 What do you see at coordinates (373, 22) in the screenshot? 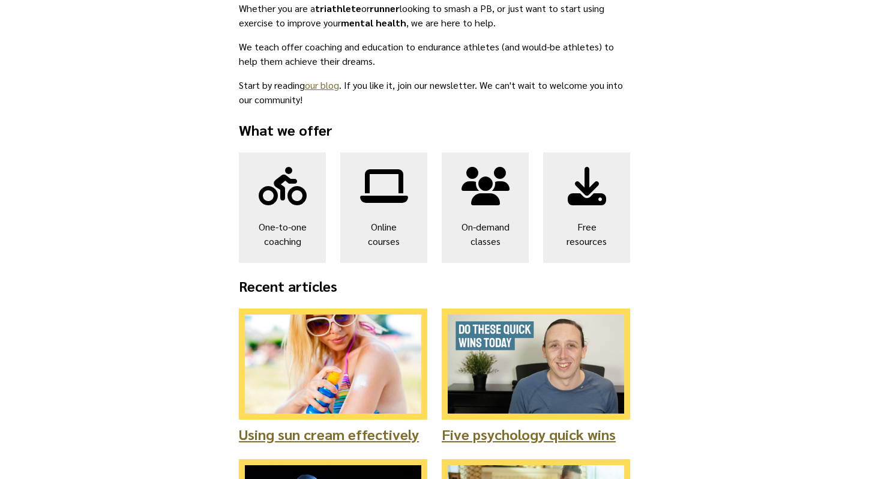
I see `strong: mental health` at bounding box center [373, 22].